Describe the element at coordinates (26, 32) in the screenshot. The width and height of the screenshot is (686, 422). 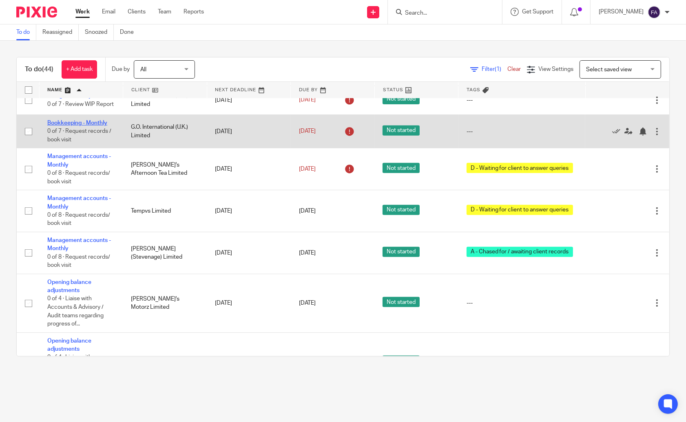
I see `a: To do` at that location.